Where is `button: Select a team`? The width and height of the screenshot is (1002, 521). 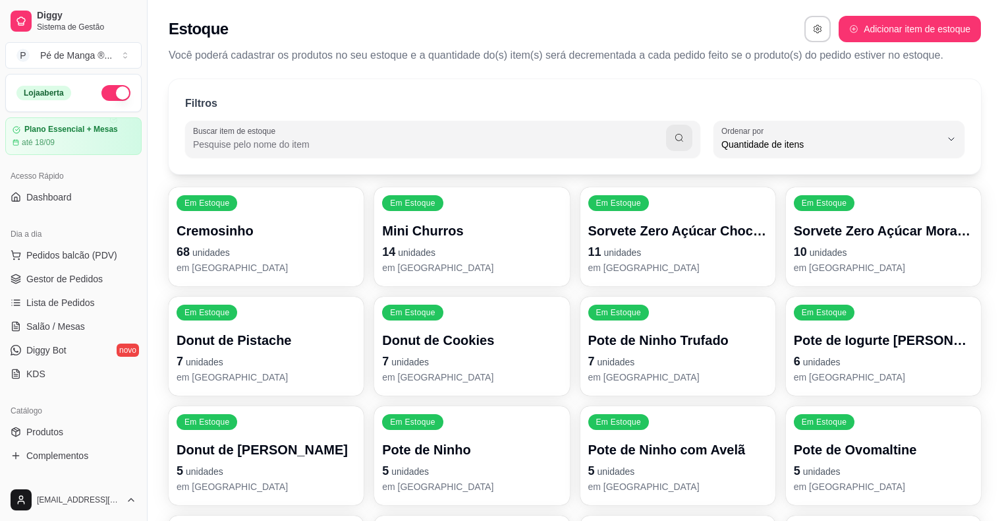
button: Select a team is located at coordinates (73, 55).